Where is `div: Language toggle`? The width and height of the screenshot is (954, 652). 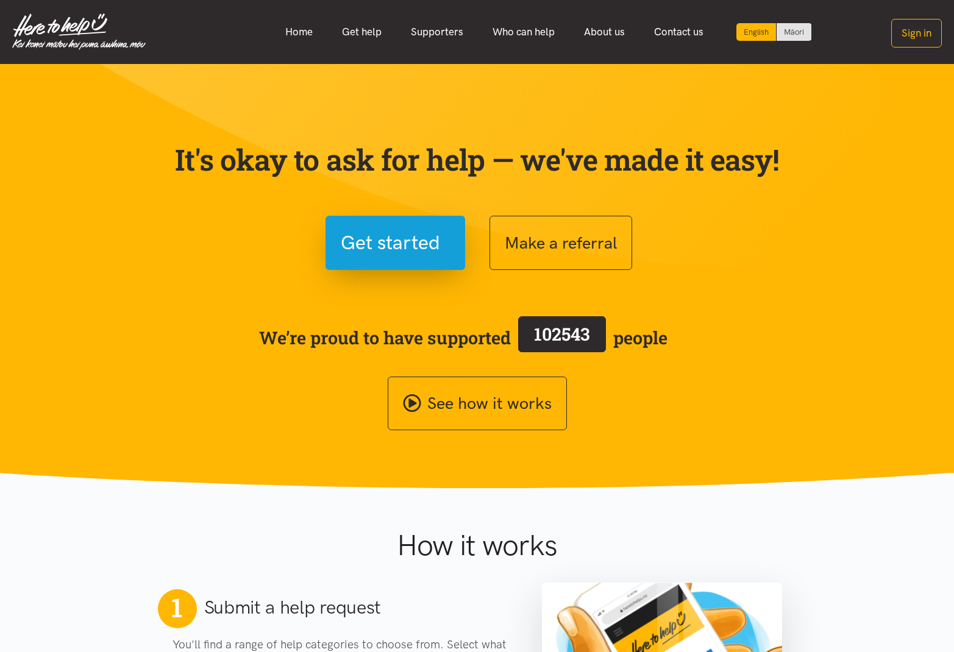
div: Language toggle is located at coordinates (774, 32).